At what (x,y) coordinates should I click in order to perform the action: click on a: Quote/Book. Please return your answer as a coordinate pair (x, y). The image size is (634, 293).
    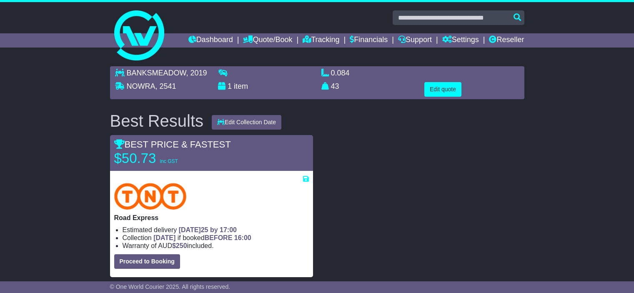
    Looking at the image, I should click on (267, 40).